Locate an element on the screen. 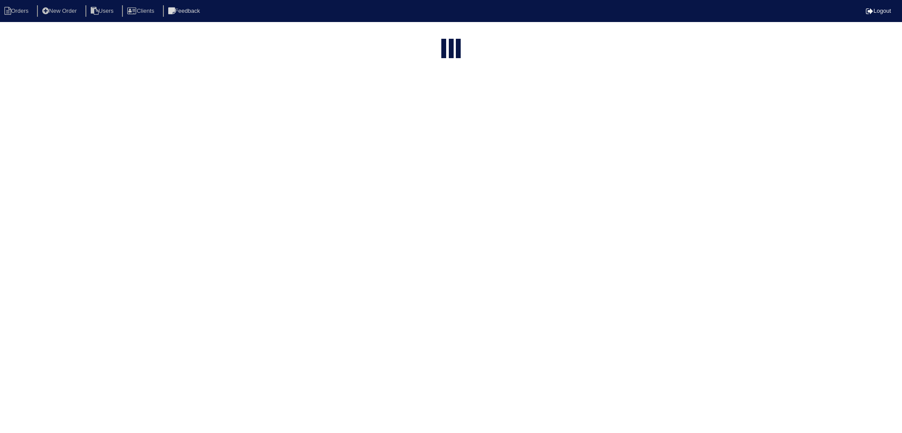 This screenshot has height=433, width=902. div: loading... is located at coordinates (451, 49).